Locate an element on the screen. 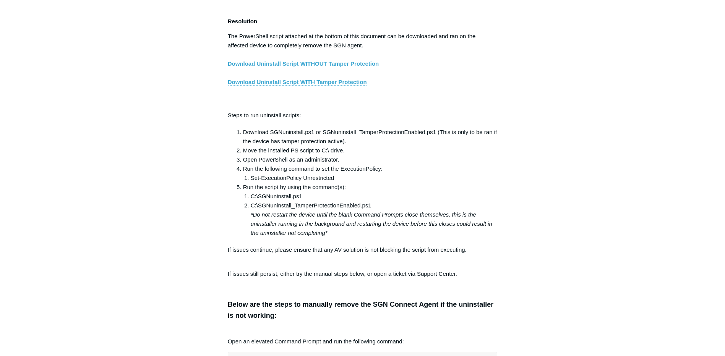 This screenshot has height=356, width=725. em: *Do not restart the device until the blank Command Prompts close themselves, this is the uninstal... is located at coordinates (371, 223).